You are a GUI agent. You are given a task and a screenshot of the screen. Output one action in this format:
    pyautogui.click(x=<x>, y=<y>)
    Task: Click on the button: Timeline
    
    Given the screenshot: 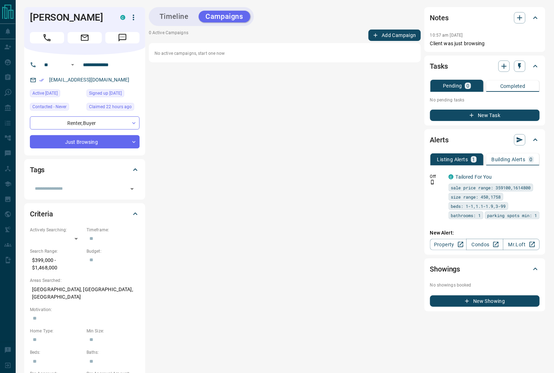 What is the action you would take?
    pyautogui.click(x=174, y=16)
    